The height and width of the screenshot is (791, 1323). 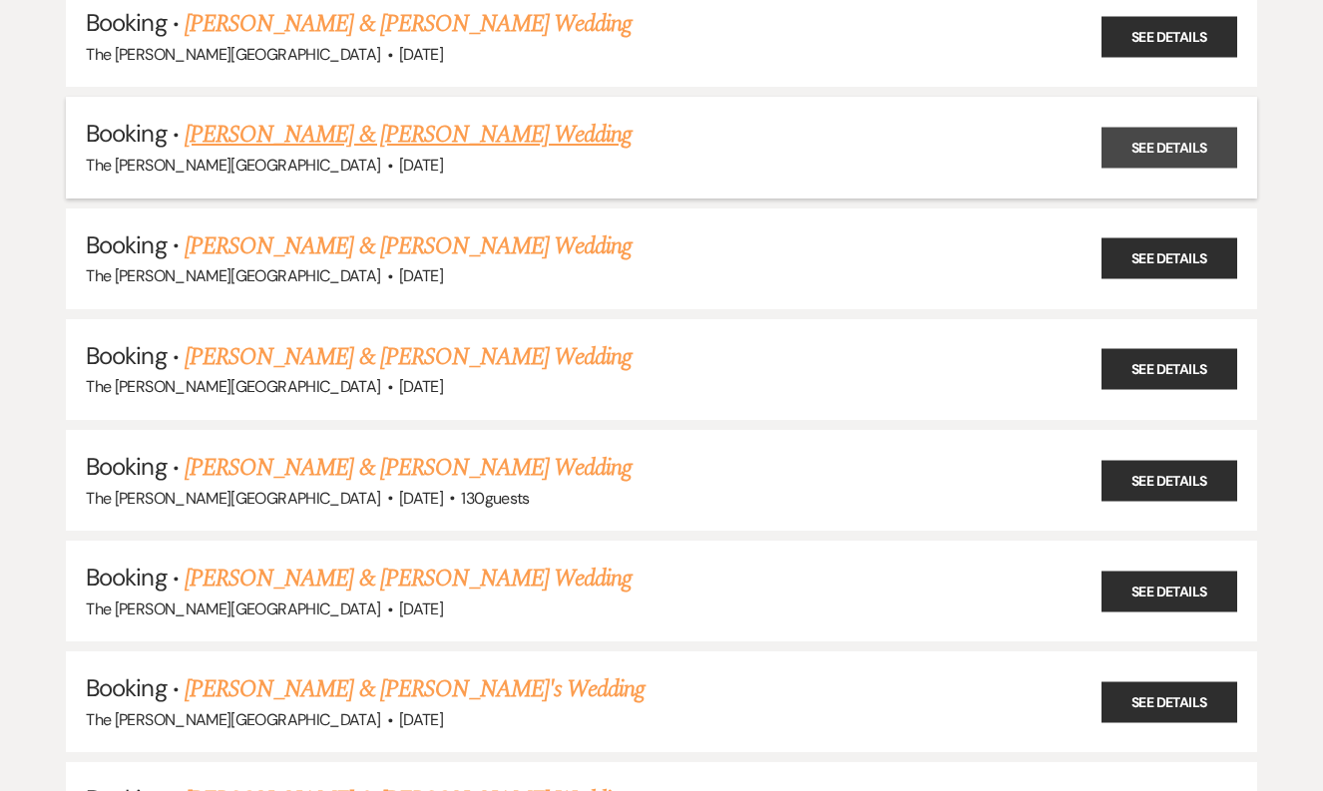 What do you see at coordinates (495, 498) in the screenshot?
I see `span: 130 guests` at bounding box center [495, 498].